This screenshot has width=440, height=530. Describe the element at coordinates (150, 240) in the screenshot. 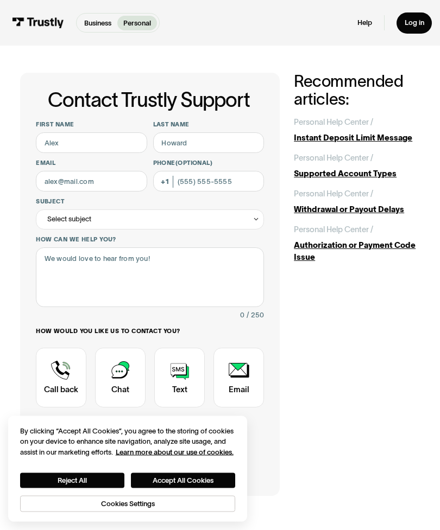

I see `label: How can we help you?` at that location.